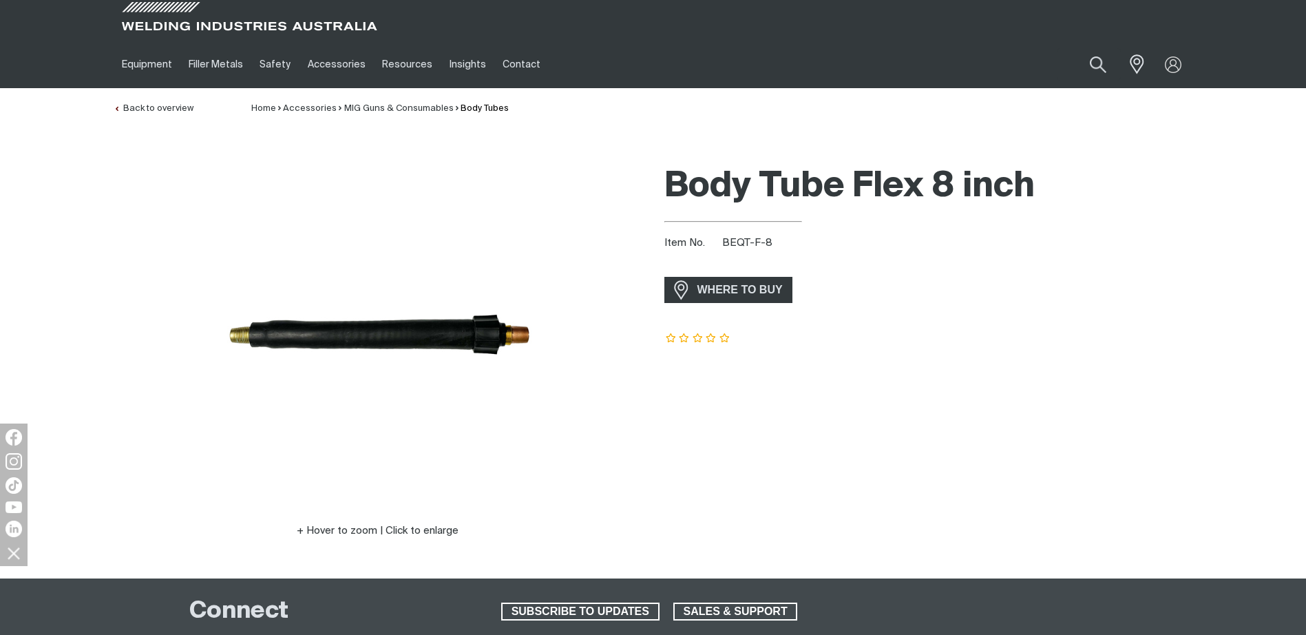  Describe the element at coordinates (1088, 64) in the screenshot. I see `input: Product name or item number...` at that location.